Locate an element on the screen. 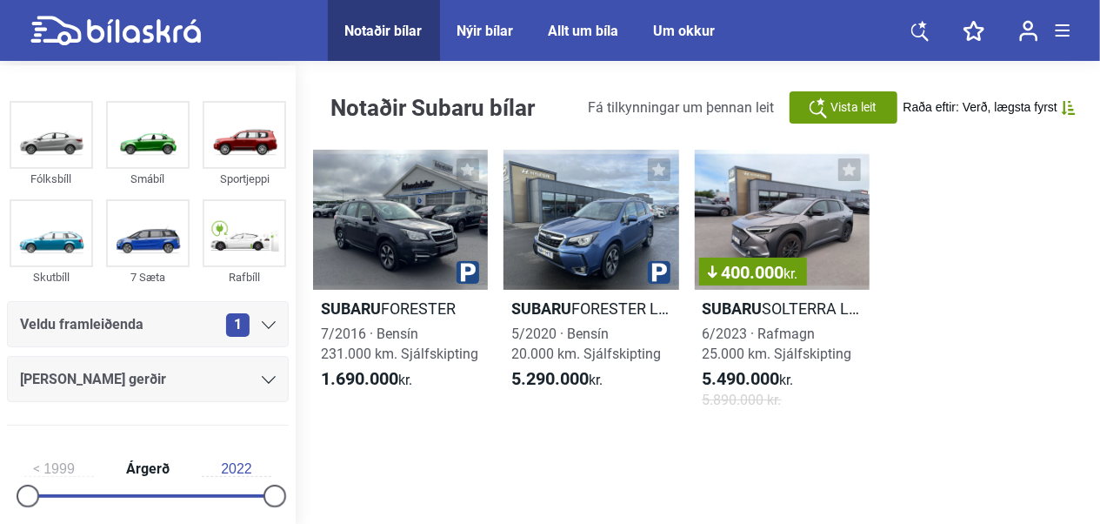 The width and height of the screenshot is (1100, 524). div: Fólksbíll is located at coordinates (51, 178).